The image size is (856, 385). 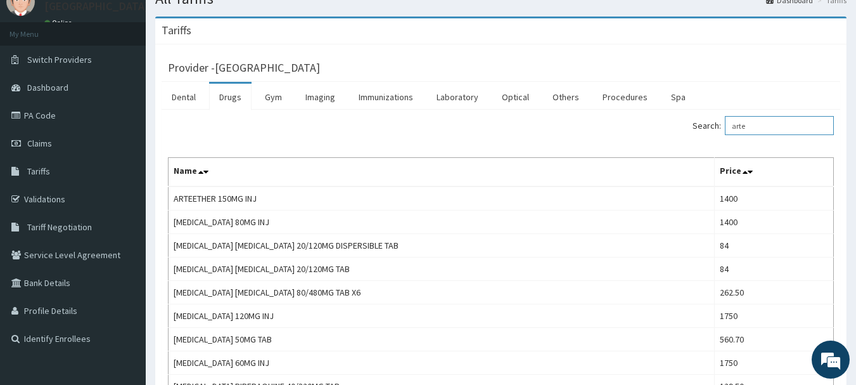 I want to click on a: Immunizations, so click(x=386, y=97).